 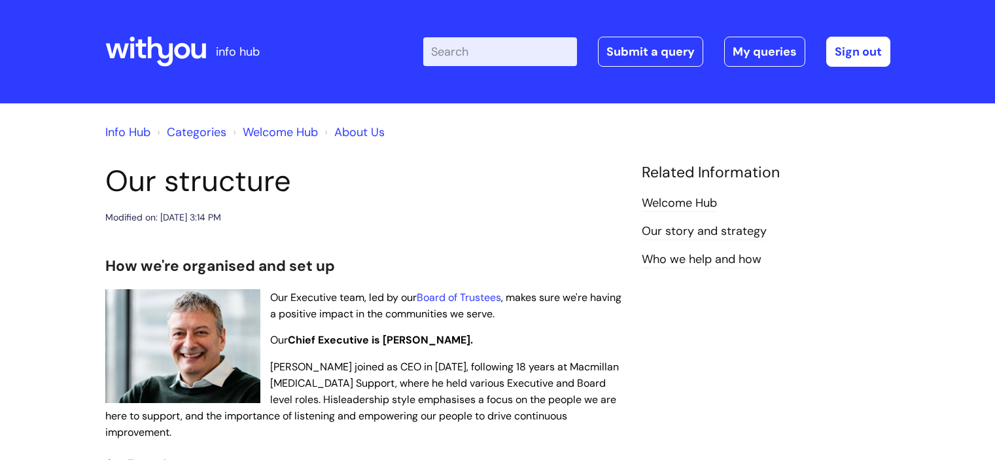 I want to click on h1: Our structure, so click(x=364, y=181).